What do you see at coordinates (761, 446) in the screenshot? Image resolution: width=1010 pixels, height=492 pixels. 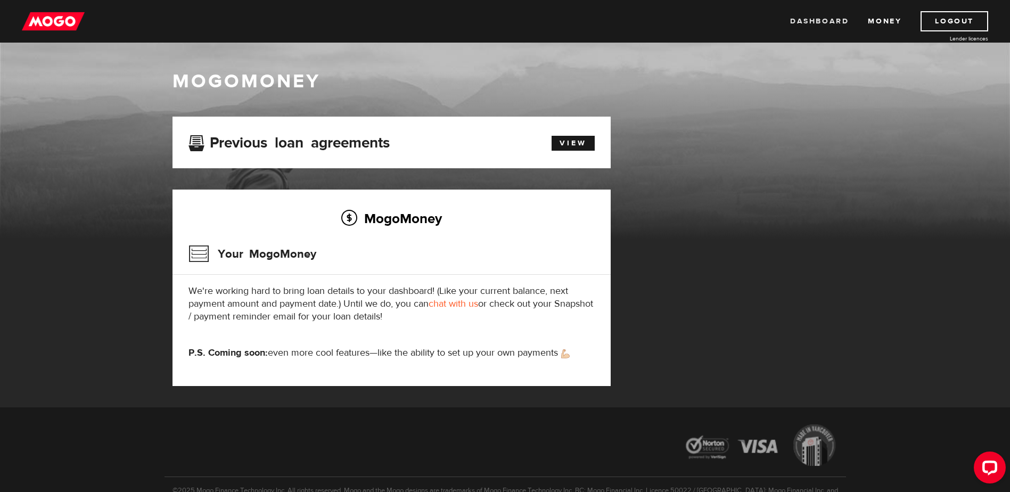 I see `img: legal-icons-92a2ffecb4d32d839781d1b4e4802d7b.png` at bounding box center [761, 446].